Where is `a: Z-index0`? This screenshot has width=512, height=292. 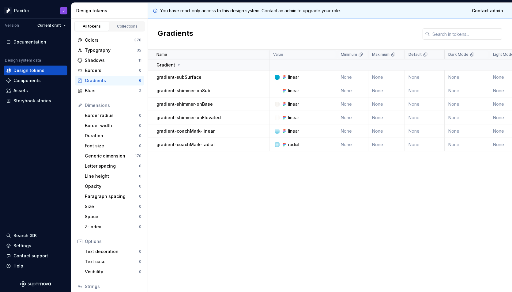
a: Z-index0 is located at coordinates (113, 227).